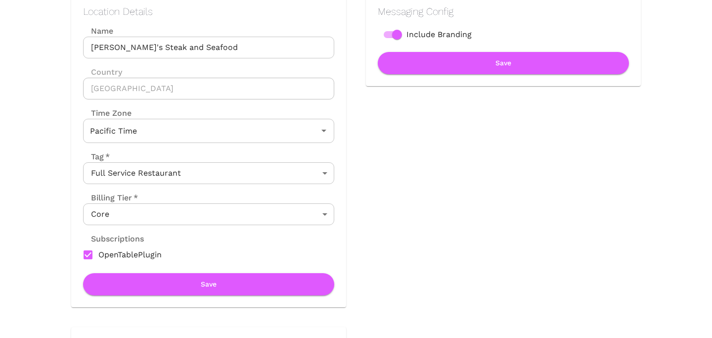 This screenshot has height=338, width=712. Describe the element at coordinates (130, 255) in the screenshot. I see `span: OpenTablePlugin` at that location.